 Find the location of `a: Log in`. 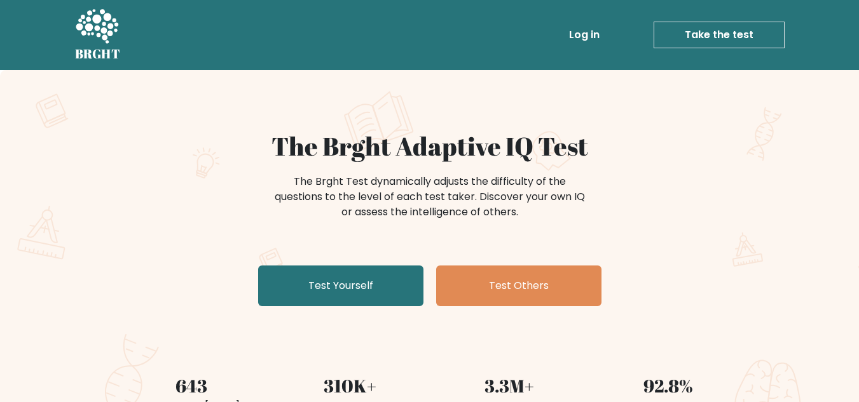

a: Log in is located at coordinates (584, 35).